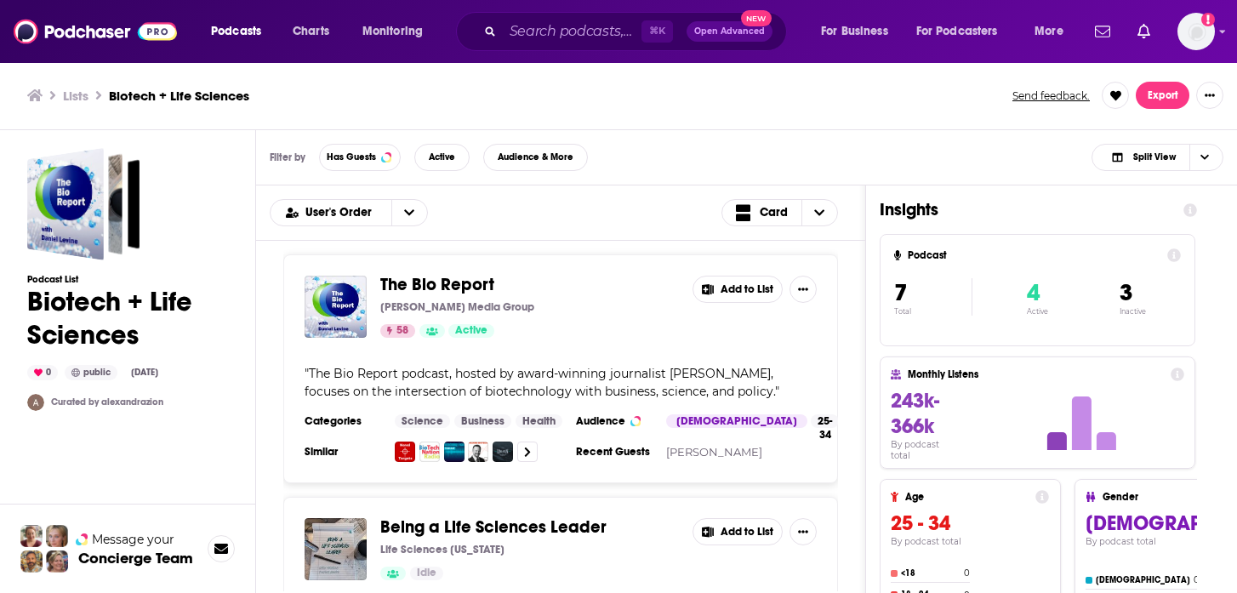 The width and height of the screenshot is (1237, 593). What do you see at coordinates (957, 31) in the screenshot?
I see `span: For Podcasters` at bounding box center [957, 31].